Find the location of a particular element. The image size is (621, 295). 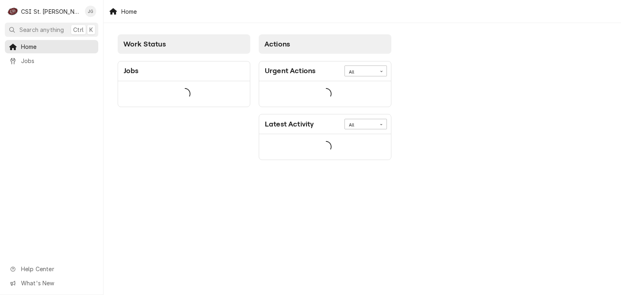

a: Go to What's New is located at coordinates (51, 283).